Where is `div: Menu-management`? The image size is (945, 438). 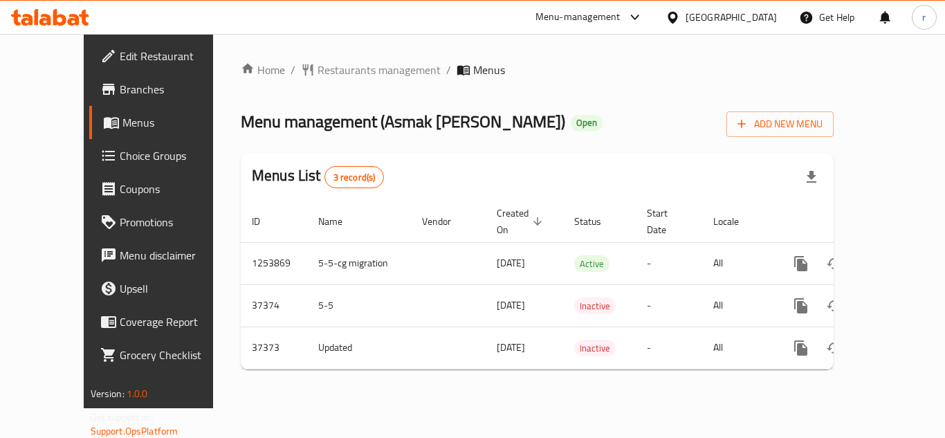 div: Menu-management is located at coordinates (578, 17).